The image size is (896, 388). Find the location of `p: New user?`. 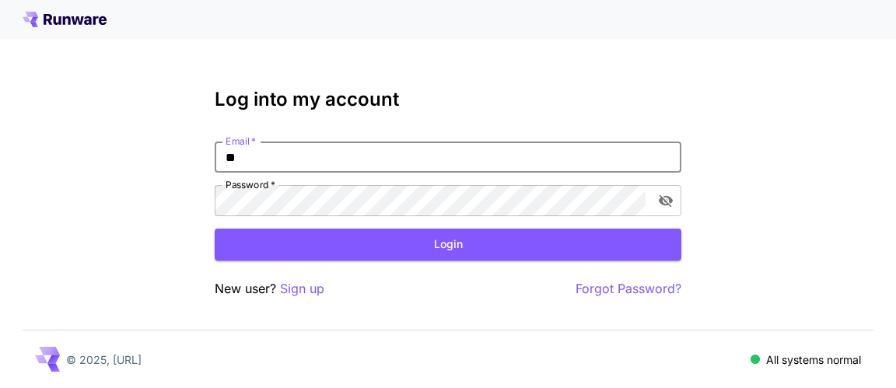

p: New user? is located at coordinates (269, 289).